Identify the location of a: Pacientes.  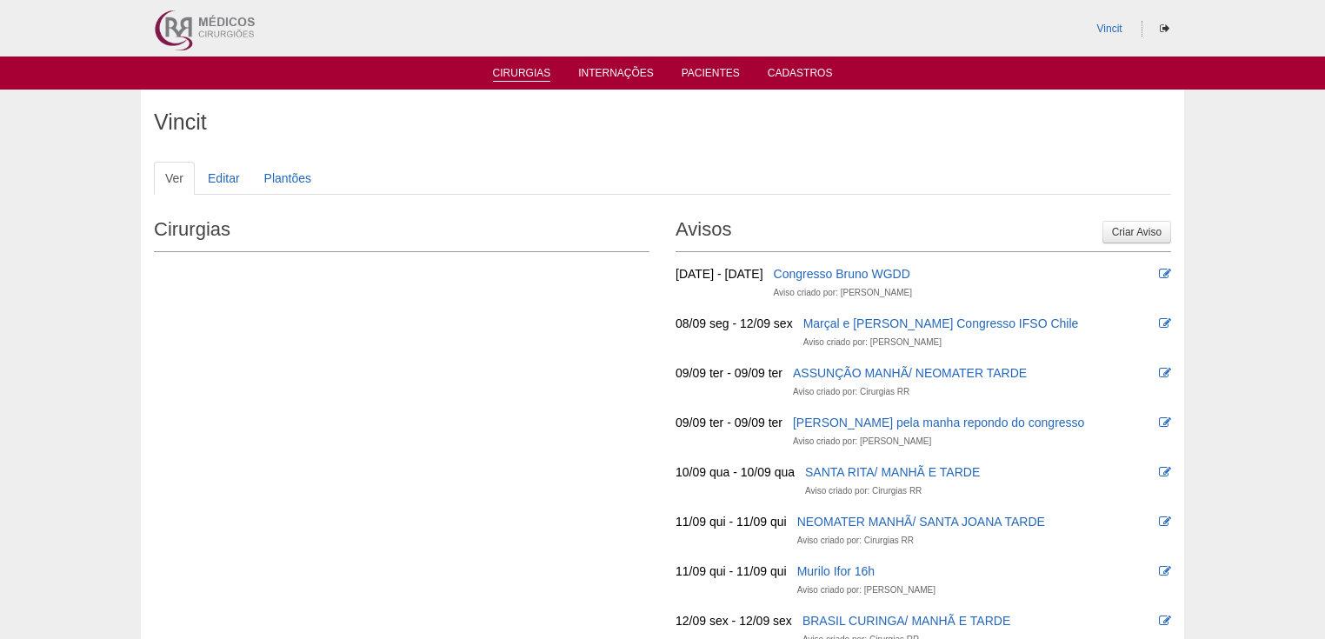
(711, 76).